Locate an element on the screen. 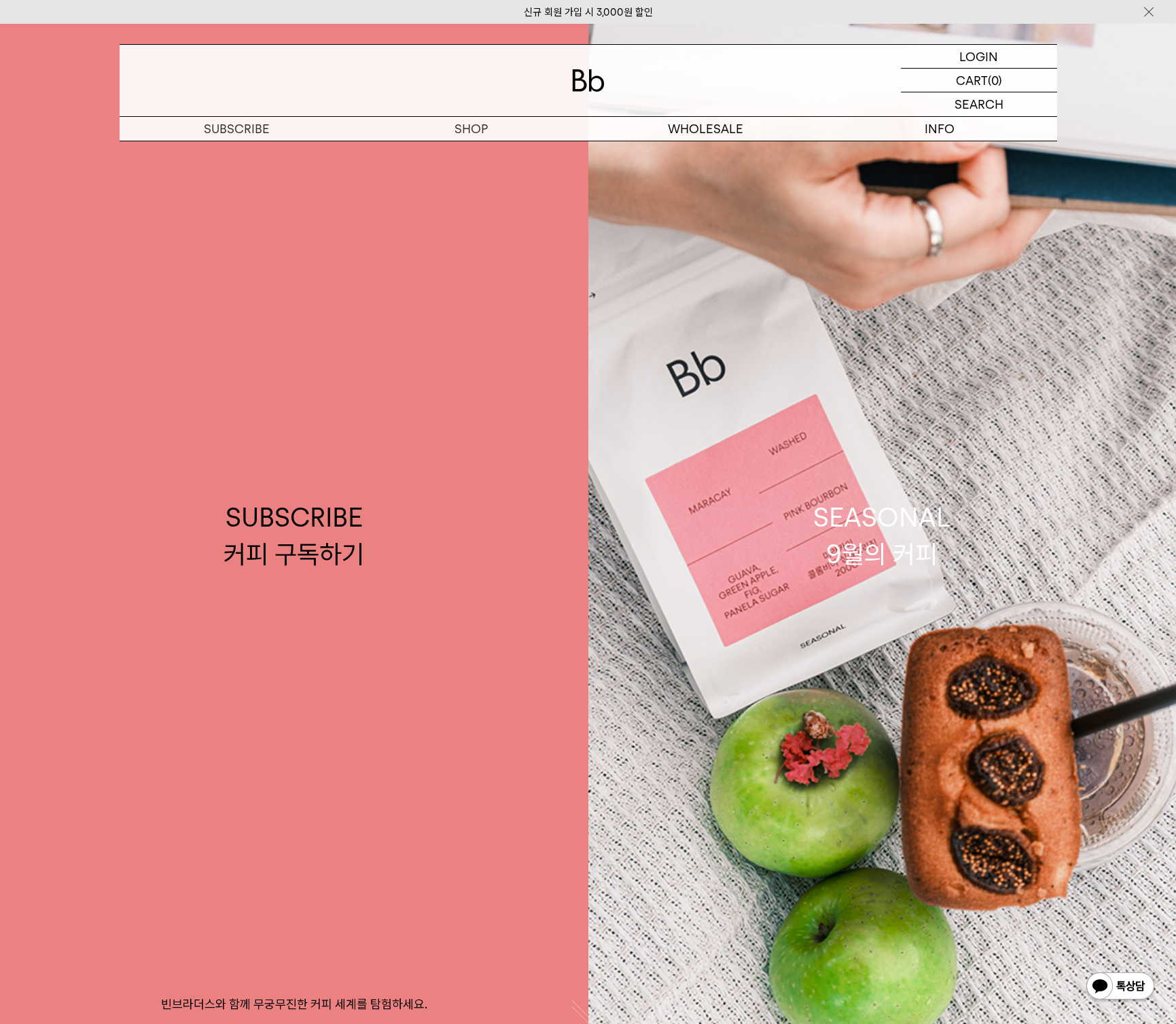 Image resolution: width=1176 pixels, height=1024 pixels. p: SUBSCRIBE is located at coordinates (236, 128).